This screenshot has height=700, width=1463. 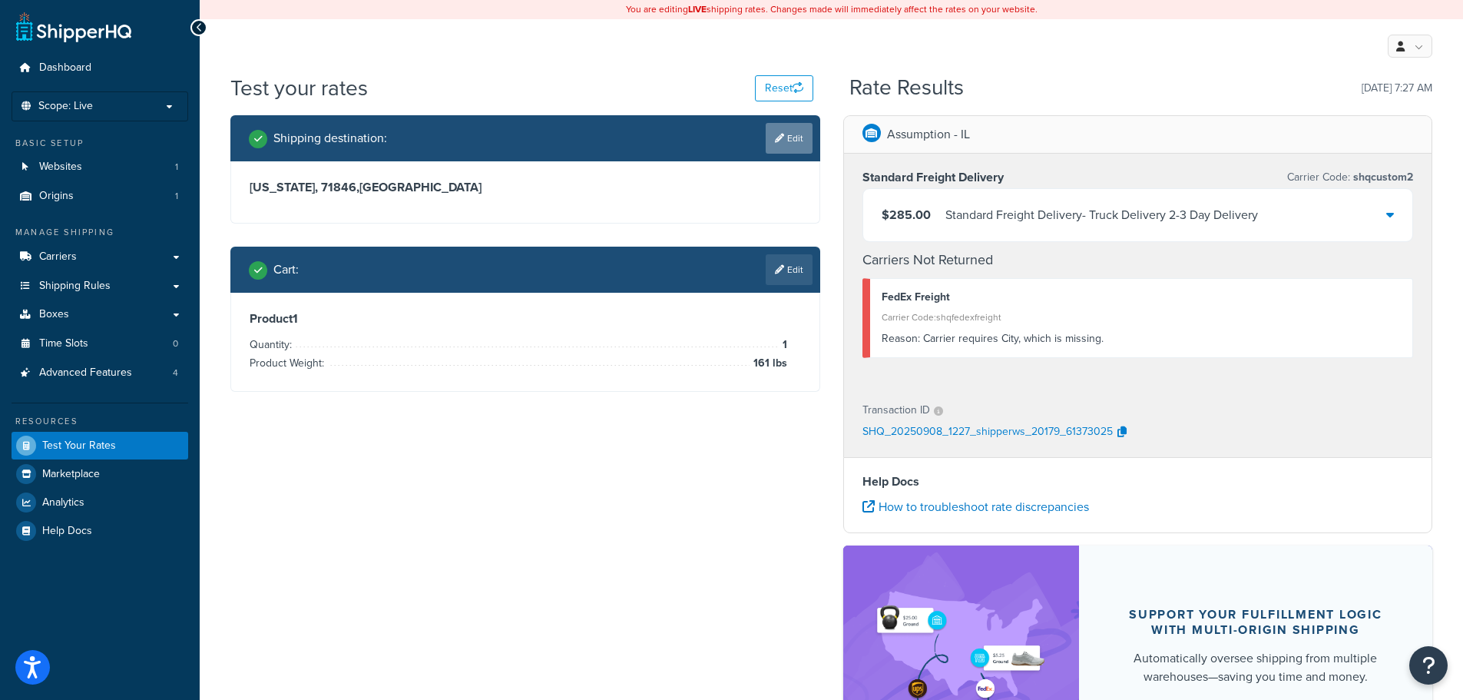 I want to click on span: Carriers, so click(x=58, y=256).